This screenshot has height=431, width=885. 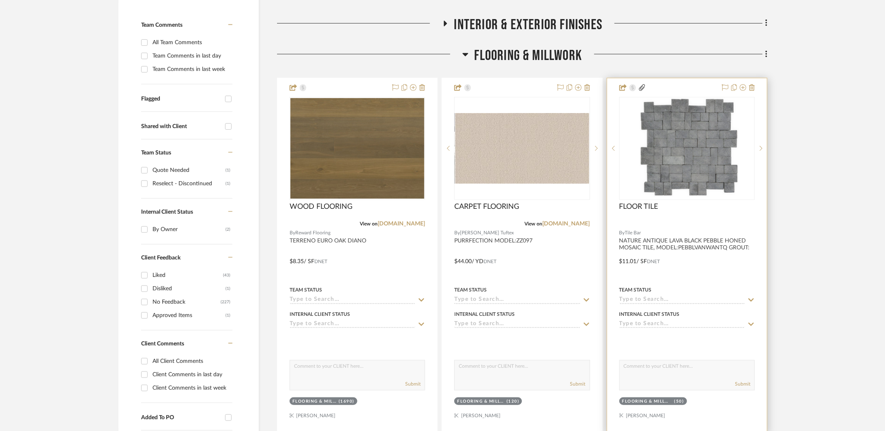 I want to click on span: Tile Bar, so click(x=633, y=233).